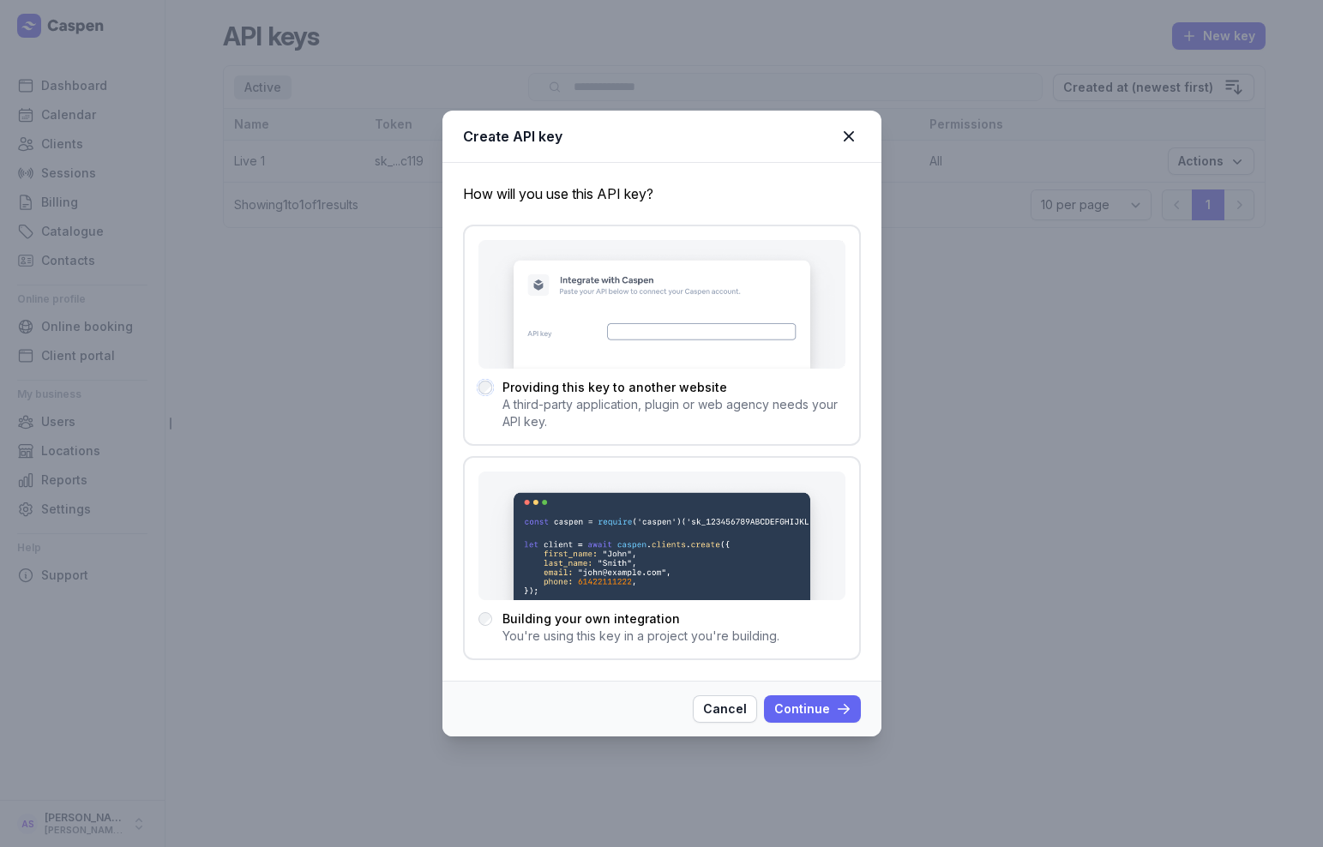 The width and height of the screenshot is (1323, 847). What do you see at coordinates (724, 709) in the screenshot?
I see `span: Cancel` at bounding box center [724, 709].